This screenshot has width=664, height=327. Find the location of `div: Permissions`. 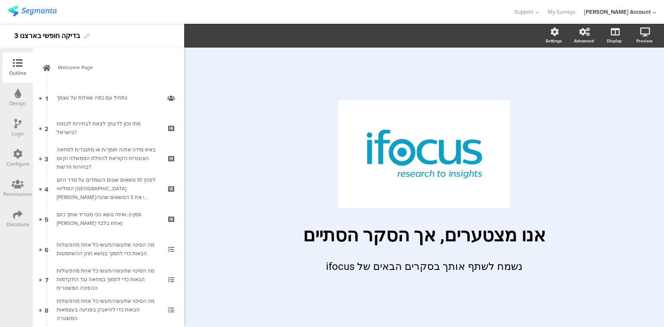

div: Permissions is located at coordinates (18, 194).